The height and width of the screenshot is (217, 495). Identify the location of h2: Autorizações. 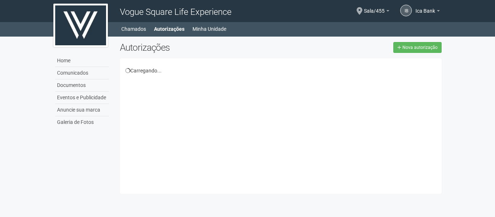
(197, 48).